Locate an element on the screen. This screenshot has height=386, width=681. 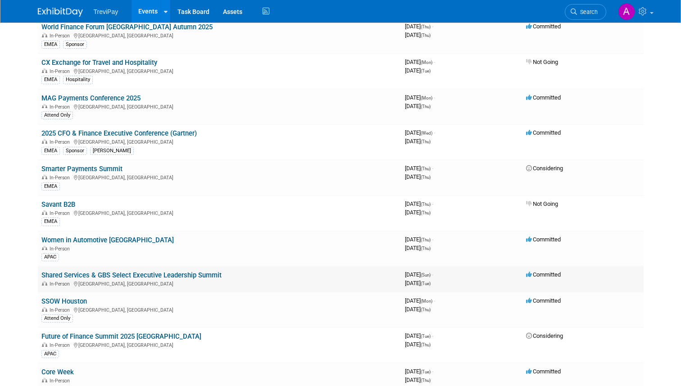
a: 2025 CFO & Finance Executive Conference (Gartner) is located at coordinates (119, 133).